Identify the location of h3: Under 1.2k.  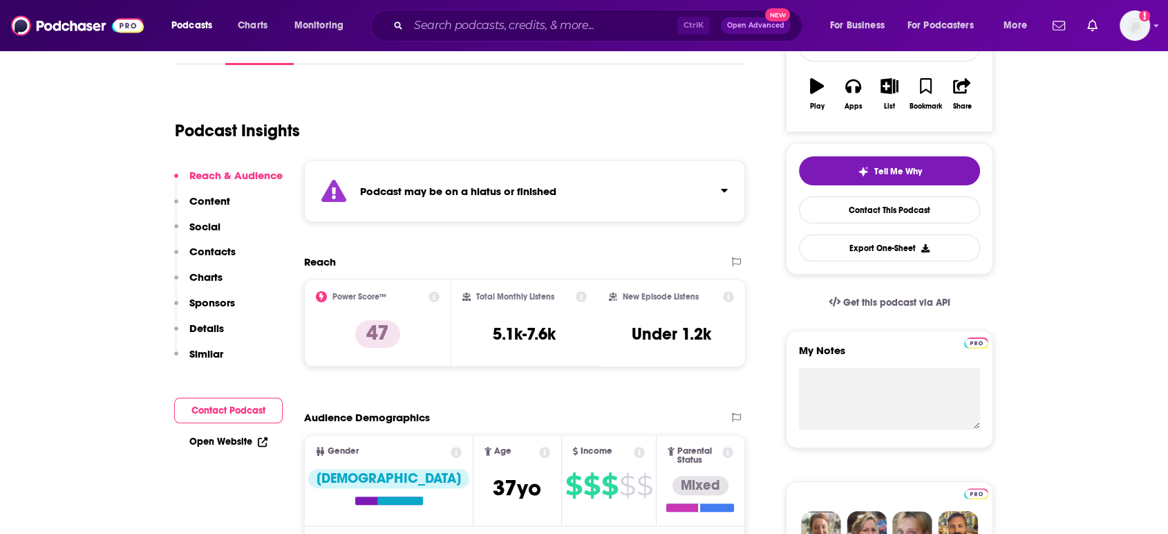
(671, 334).